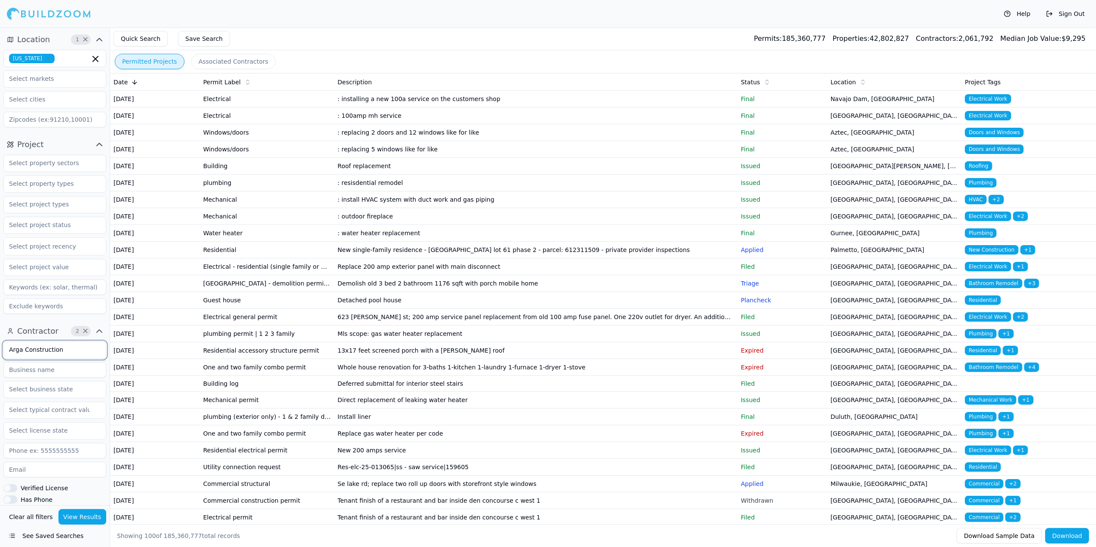 The height and width of the screenshot is (547, 1096). What do you see at coordinates (49, 350) in the screenshot?
I see `input: Select contractor type` at bounding box center [49, 350].